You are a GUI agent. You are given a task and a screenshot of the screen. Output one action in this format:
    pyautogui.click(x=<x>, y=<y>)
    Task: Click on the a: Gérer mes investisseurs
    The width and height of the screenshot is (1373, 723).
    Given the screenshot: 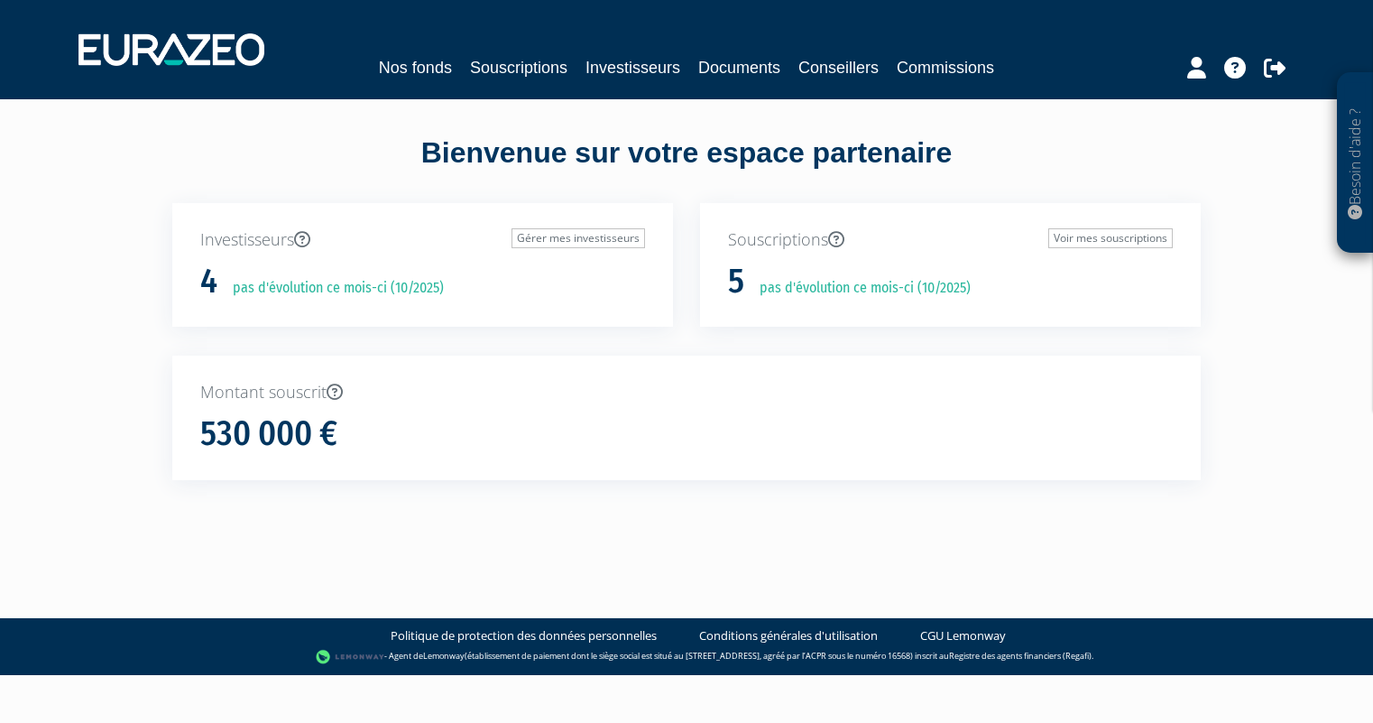 What is the action you would take?
    pyautogui.click(x=578, y=238)
    